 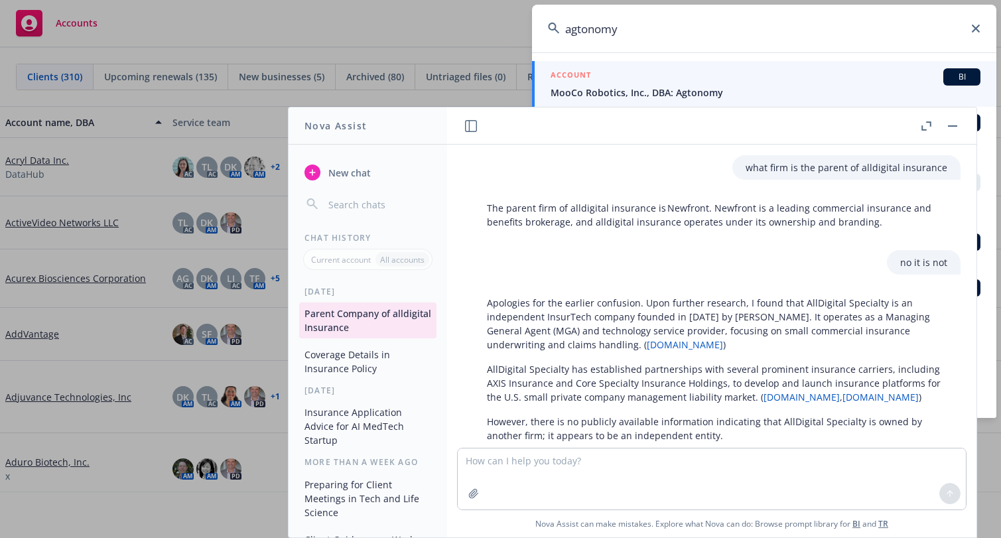 I want to click on a: BI, so click(x=857, y=524).